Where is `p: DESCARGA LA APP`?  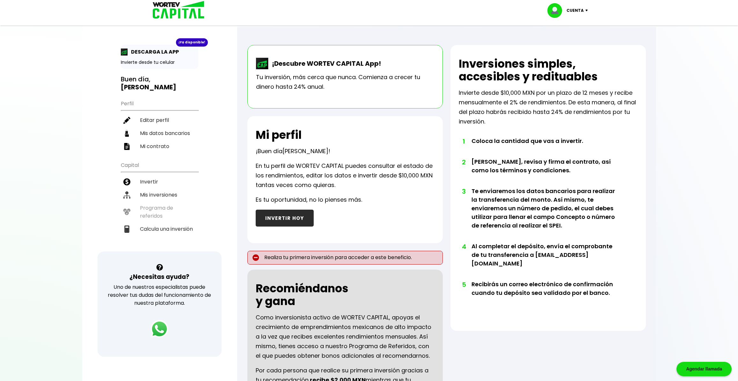 p: DESCARGA LA APP is located at coordinates (153, 52).